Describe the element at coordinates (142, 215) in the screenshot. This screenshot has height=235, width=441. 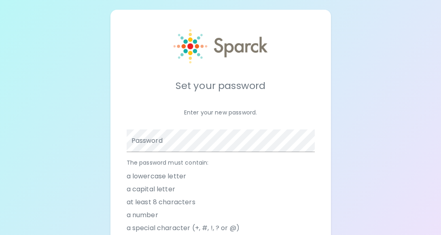
I see `span: a number` at that location.